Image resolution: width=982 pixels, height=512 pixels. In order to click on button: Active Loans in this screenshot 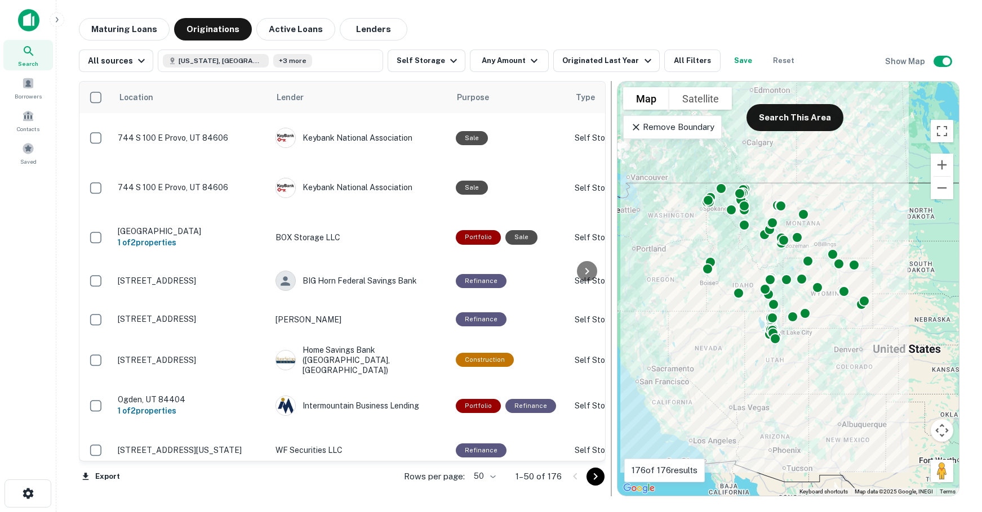, I will do `click(296, 29)`.